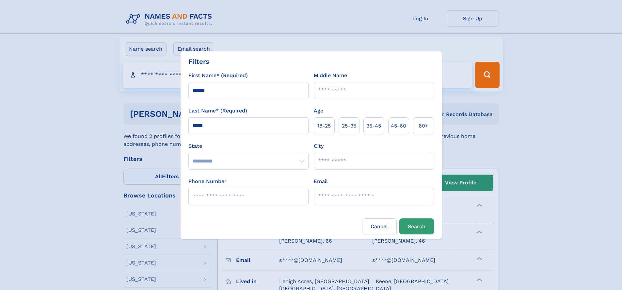 This screenshot has height=290, width=622. What do you see at coordinates (199, 61) in the screenshot?
I see `div: Filters` at bounding box center [199, 61].